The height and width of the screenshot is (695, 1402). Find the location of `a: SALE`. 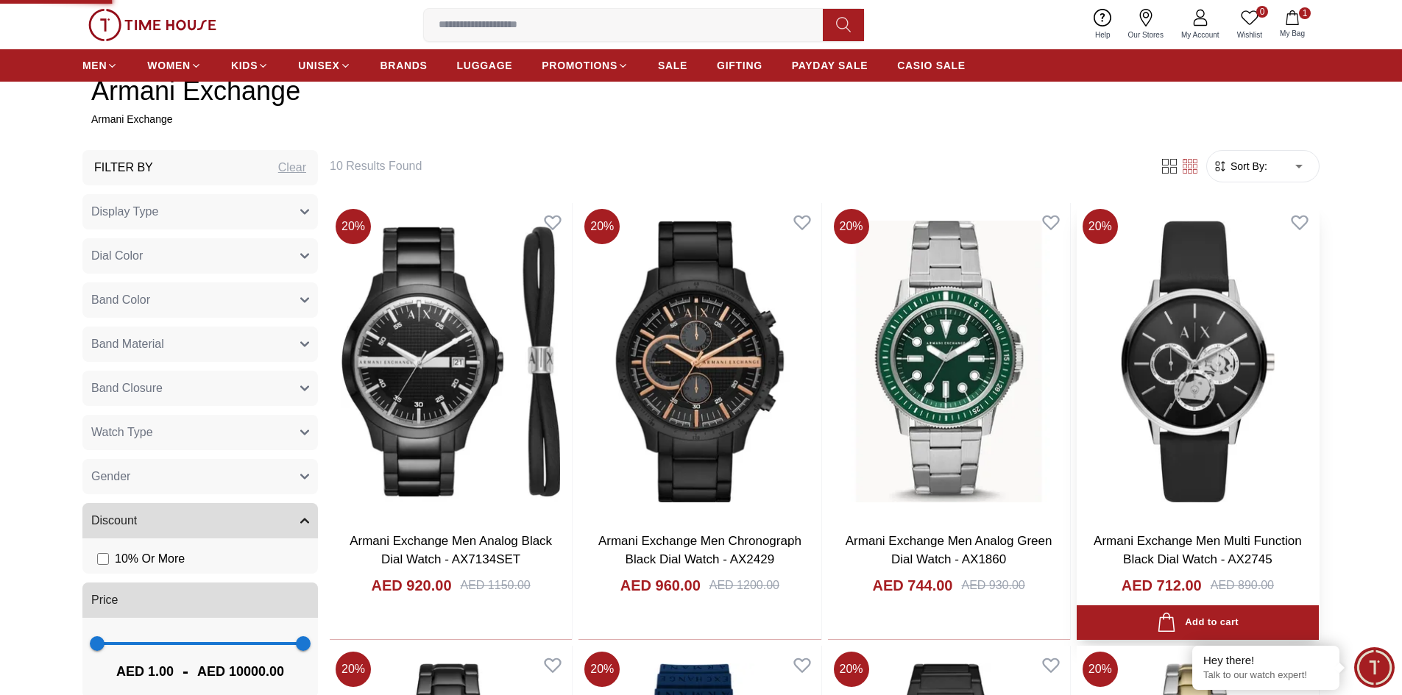

a: SALE is located at coordinates (673, 65).